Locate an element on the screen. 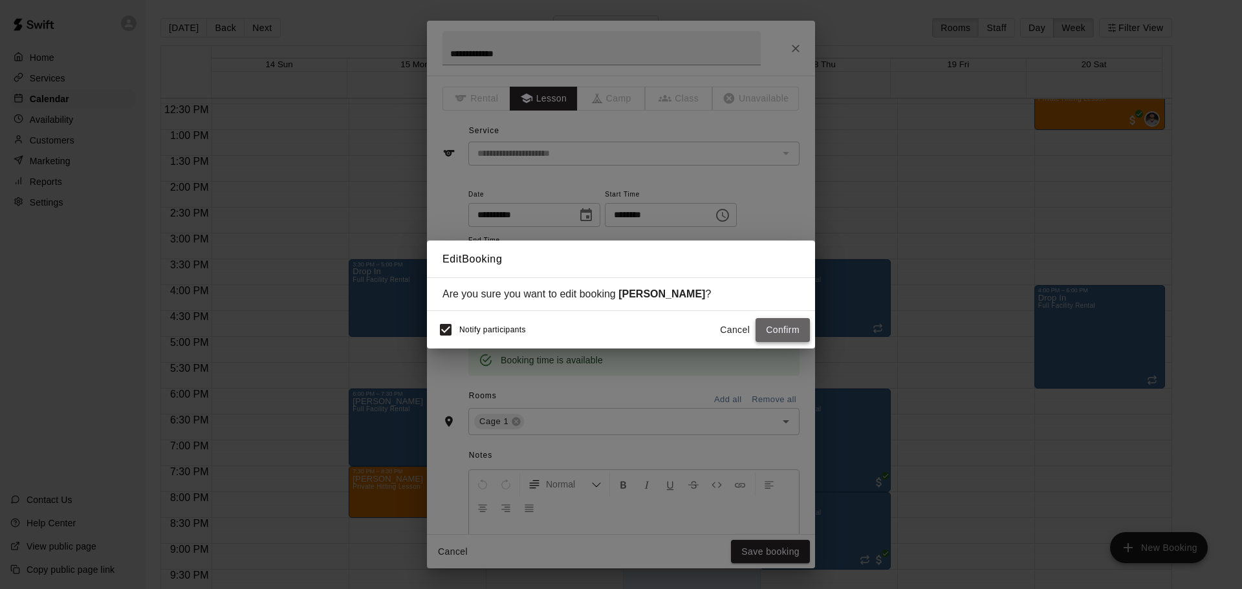  h2: Edit Booking is located at coordinates (621, 259).